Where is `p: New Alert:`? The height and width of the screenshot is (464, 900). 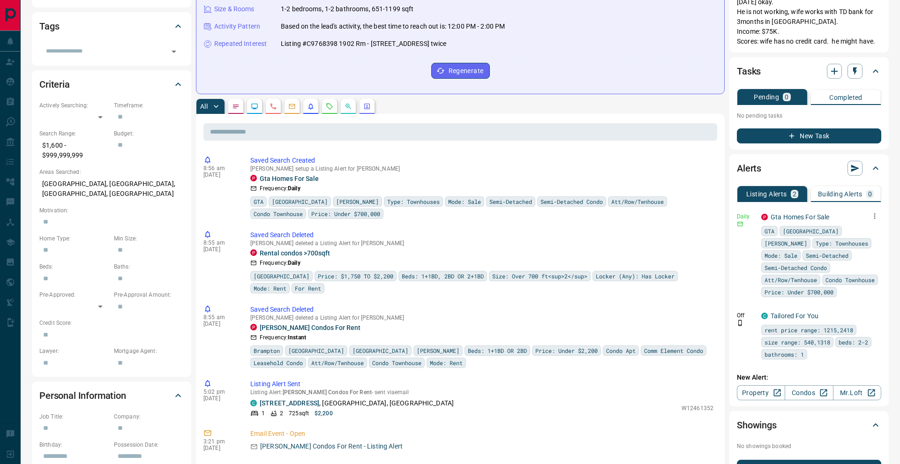
p: New Alert: is located at coordinates (809, 377).